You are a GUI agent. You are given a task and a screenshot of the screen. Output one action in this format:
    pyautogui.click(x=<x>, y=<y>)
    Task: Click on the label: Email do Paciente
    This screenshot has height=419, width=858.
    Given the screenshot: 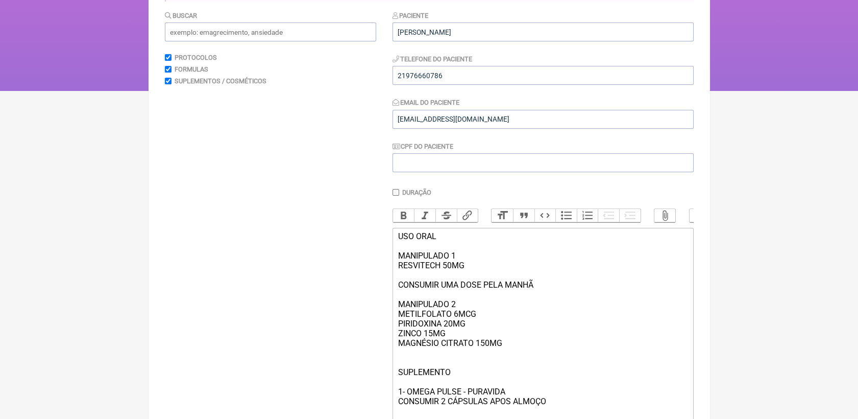 What is the action you would take?
    pyautogui.click(x=426, y=102)
    